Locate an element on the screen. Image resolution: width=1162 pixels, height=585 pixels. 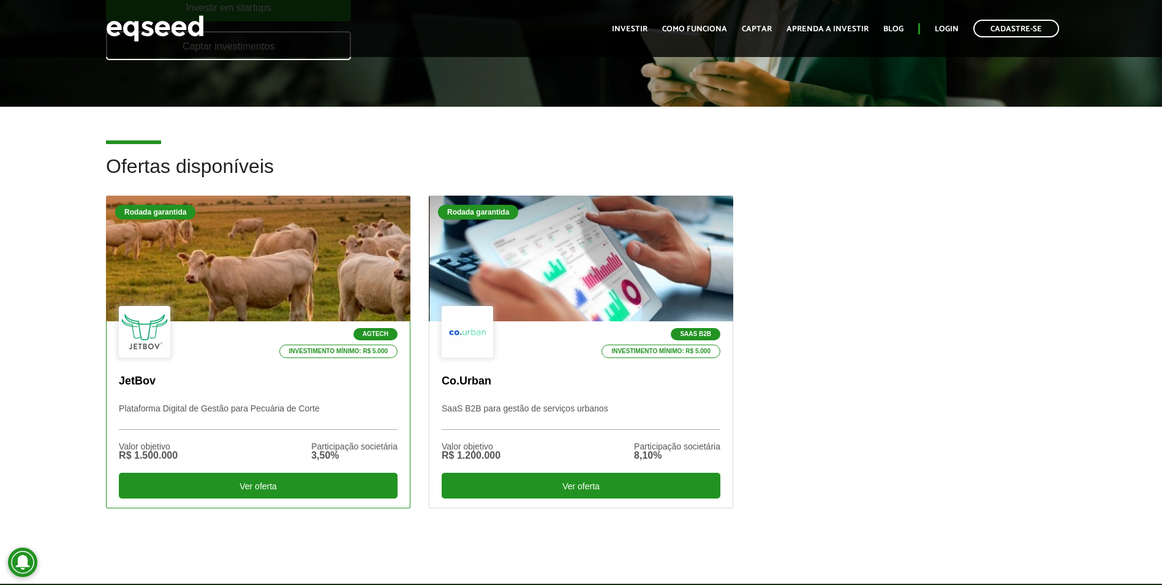
div: 8,10% is located at coordinates (677, 455).